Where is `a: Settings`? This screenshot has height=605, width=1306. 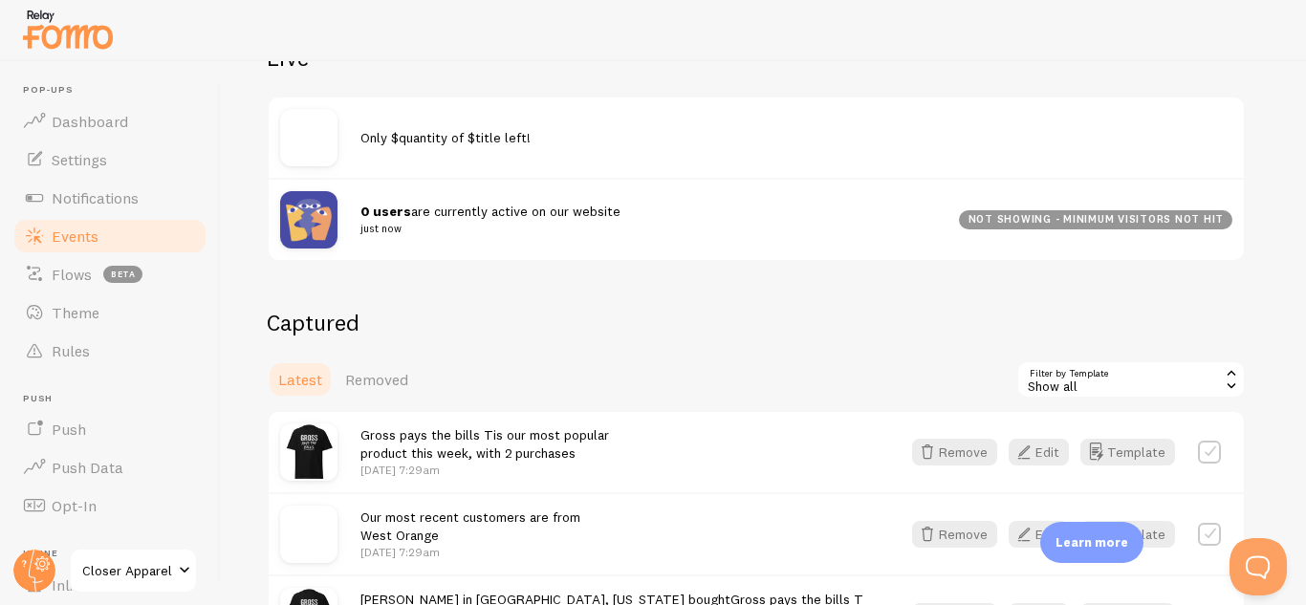 a: Settings is located at coordinates (110, 160).